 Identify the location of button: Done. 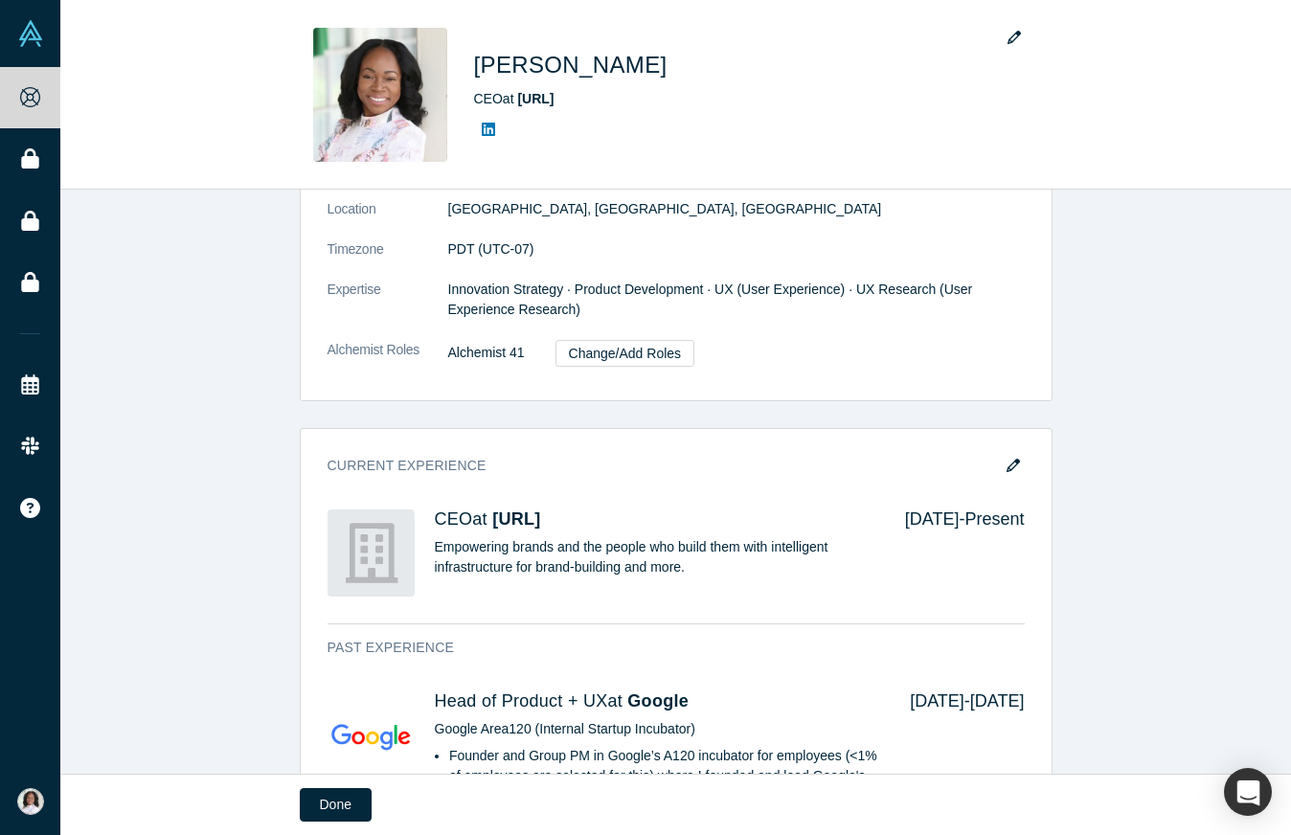
(335, 805).